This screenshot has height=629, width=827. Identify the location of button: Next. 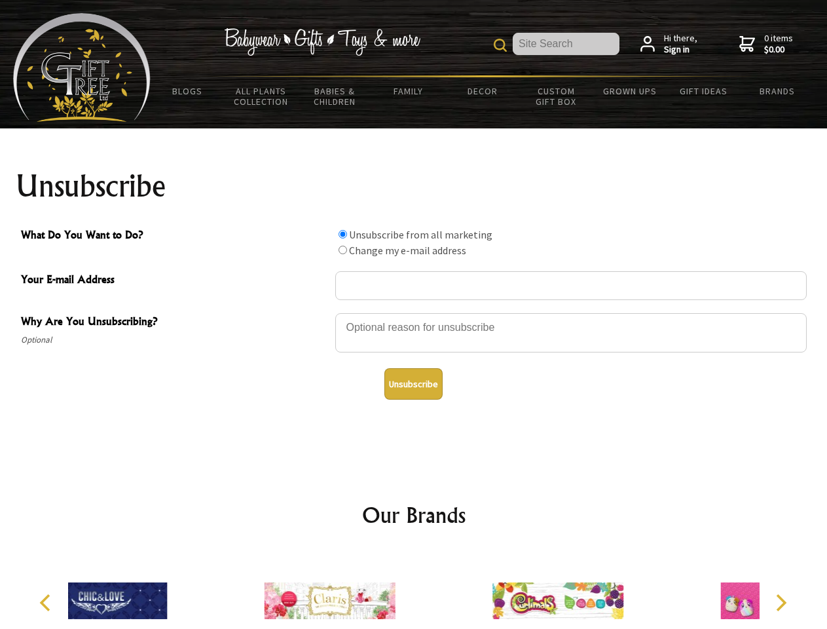
(781, 603).